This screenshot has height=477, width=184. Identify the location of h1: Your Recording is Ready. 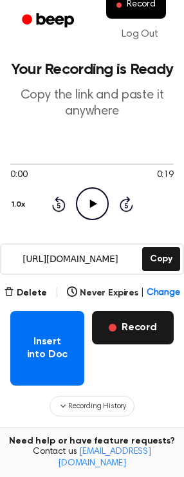
(92, 70).